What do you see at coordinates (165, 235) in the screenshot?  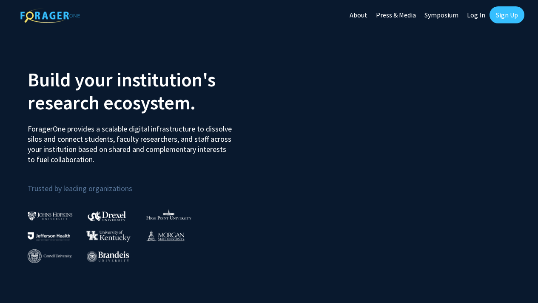 I see `img: Morgan State University` at bounding box center [165, 235].